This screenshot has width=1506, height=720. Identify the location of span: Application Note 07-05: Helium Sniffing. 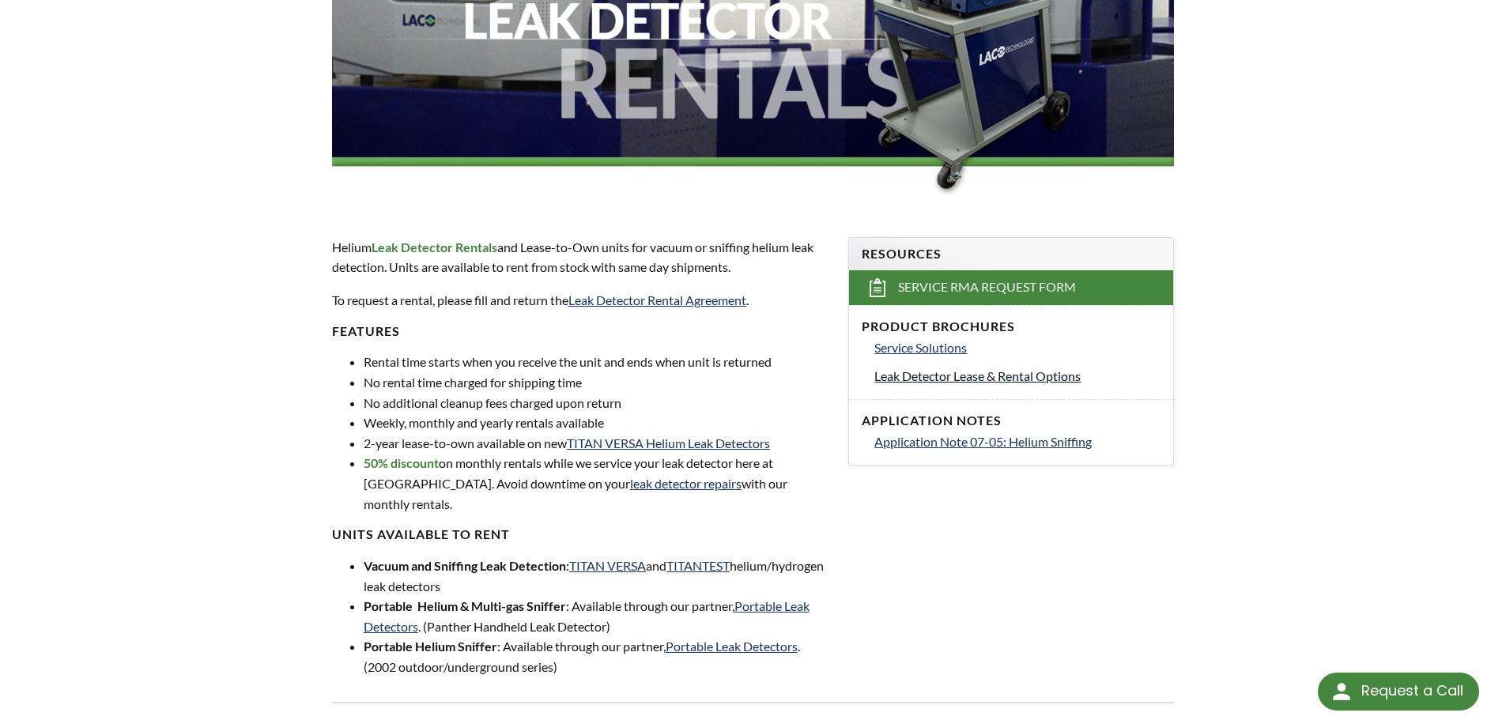
(983, 441).